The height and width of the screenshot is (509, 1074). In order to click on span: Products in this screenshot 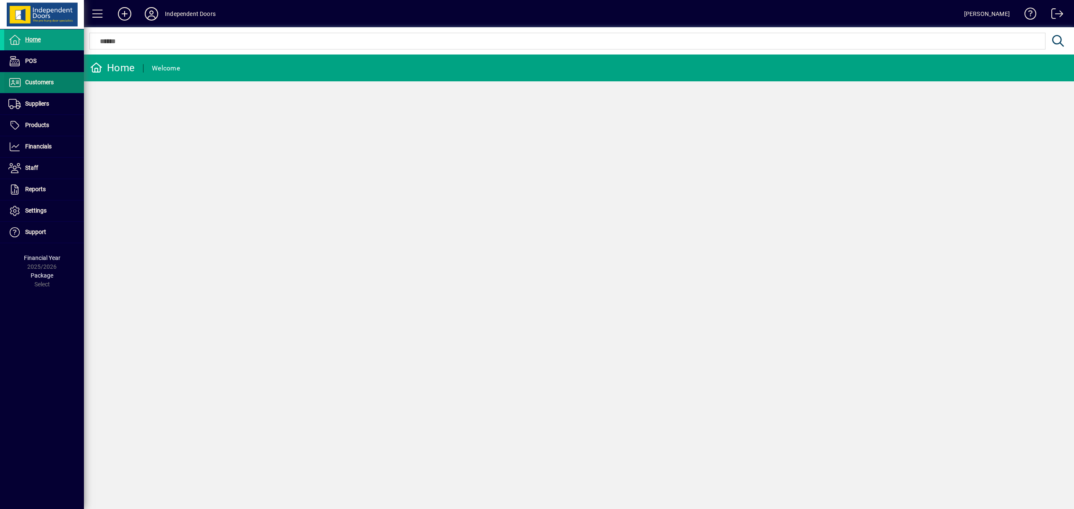, I will do `click(37, 125)`.